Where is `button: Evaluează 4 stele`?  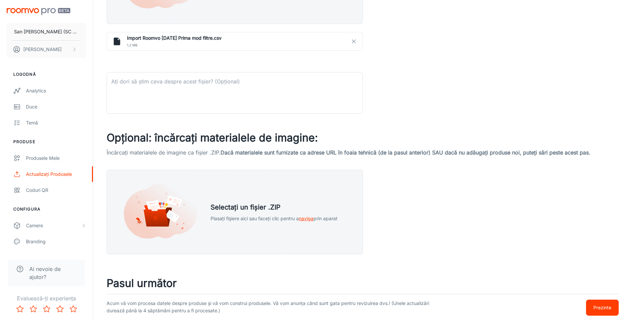 button: Evaluează 4 stele is located at coordinates (60, 309).